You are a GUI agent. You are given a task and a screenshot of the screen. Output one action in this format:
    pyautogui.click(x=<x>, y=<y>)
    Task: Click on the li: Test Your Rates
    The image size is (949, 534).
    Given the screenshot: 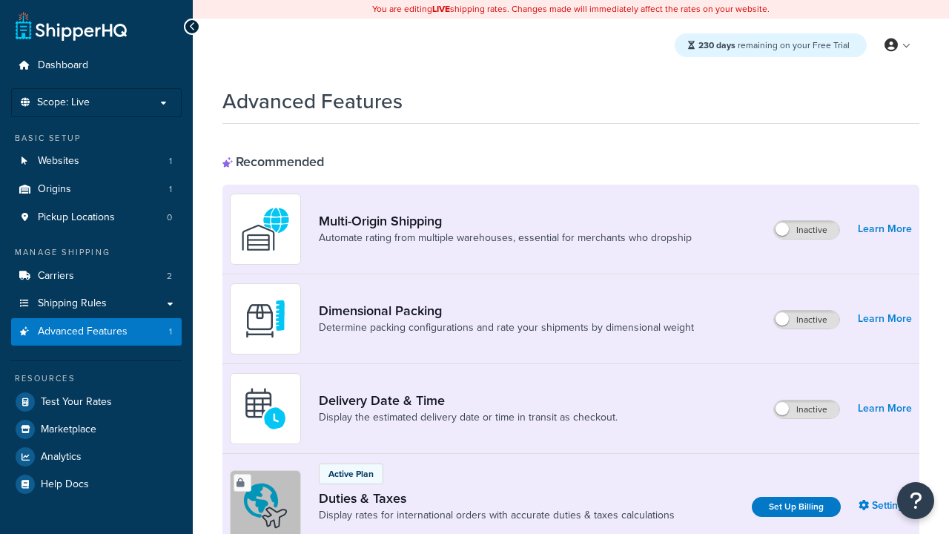 What is the action you would take?
    pyautogui.click(x=96, y=402)
    